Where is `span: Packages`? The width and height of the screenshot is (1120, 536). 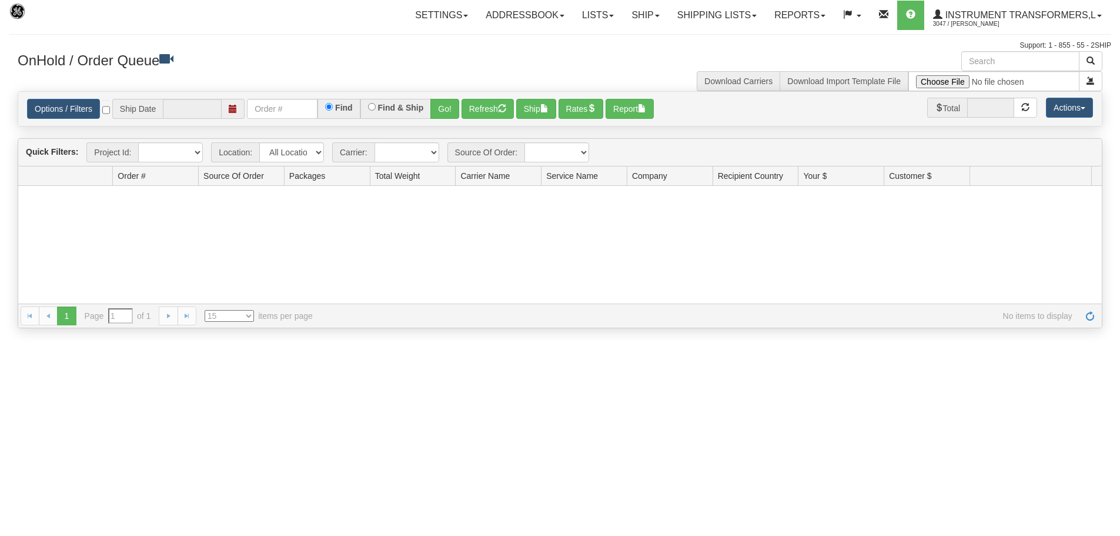 span: Packages is located at coordinates (307, 176).